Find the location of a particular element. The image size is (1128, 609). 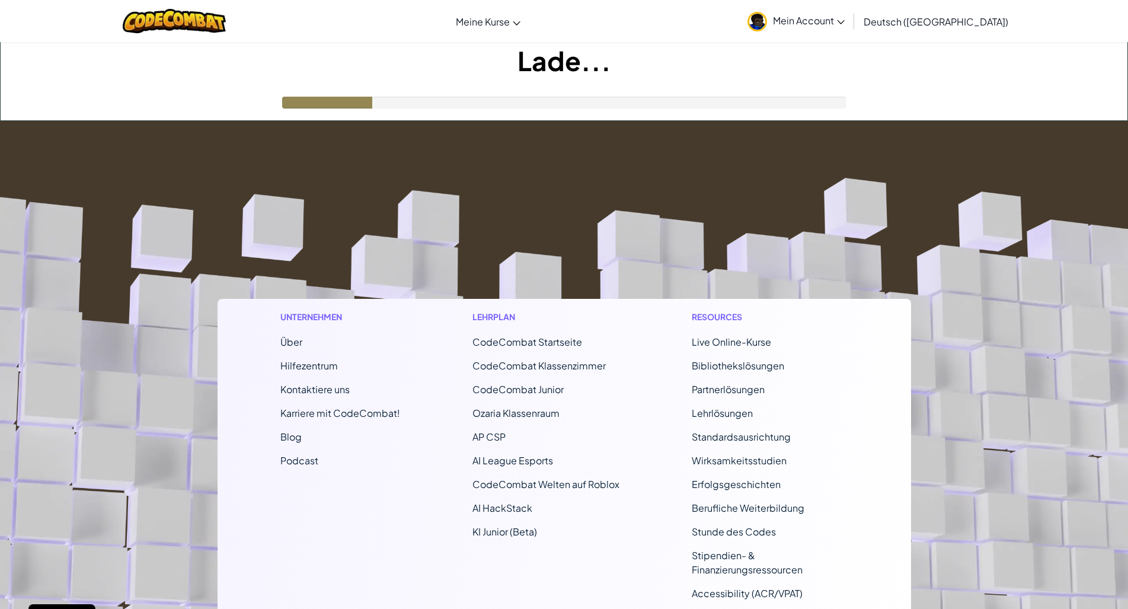

h1: Unternehmen is located at coordinates (340, 317).